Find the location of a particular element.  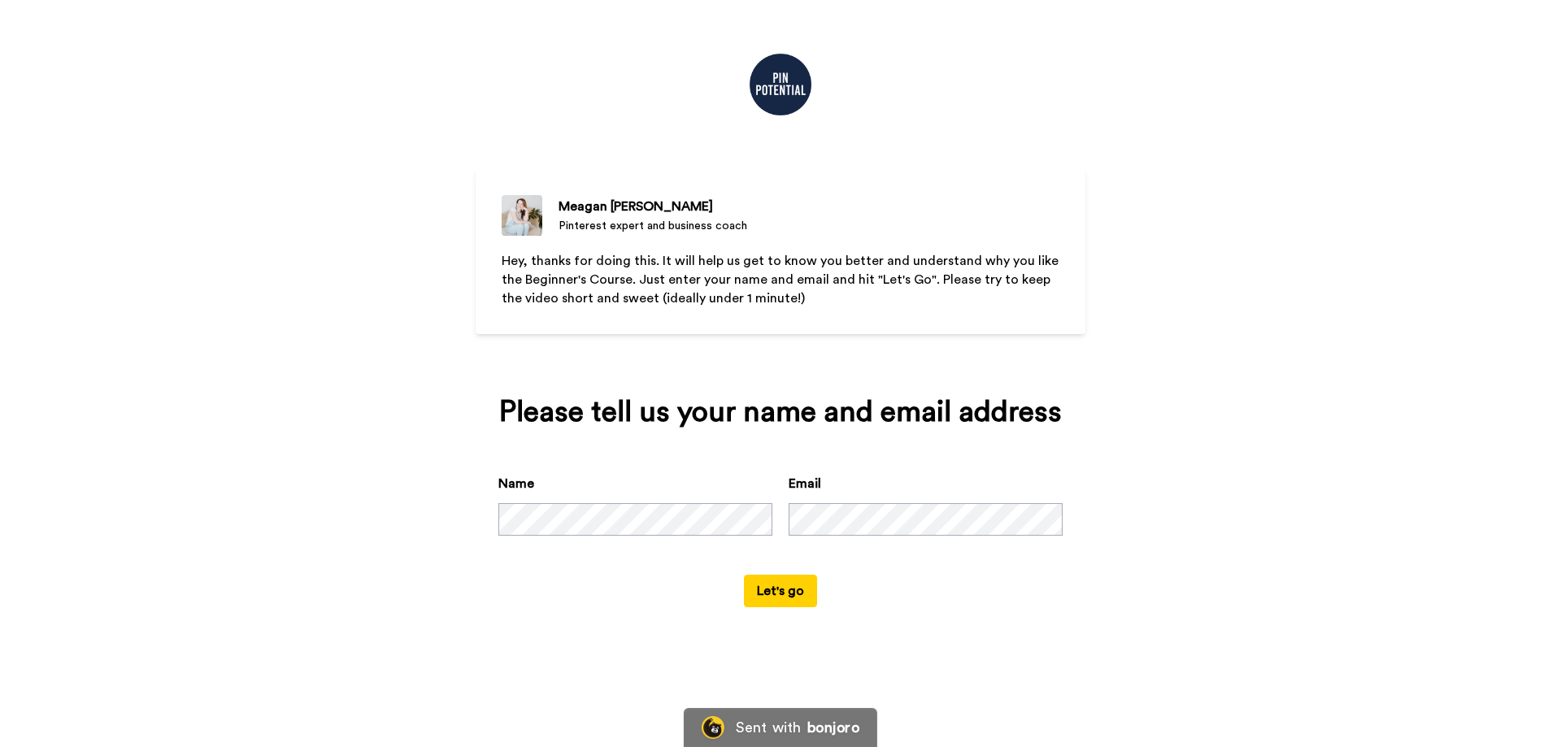

span: Hey, thanks for doing this. It will help us get to know you better and understand why you like th... is located at coordinates (781, 280).